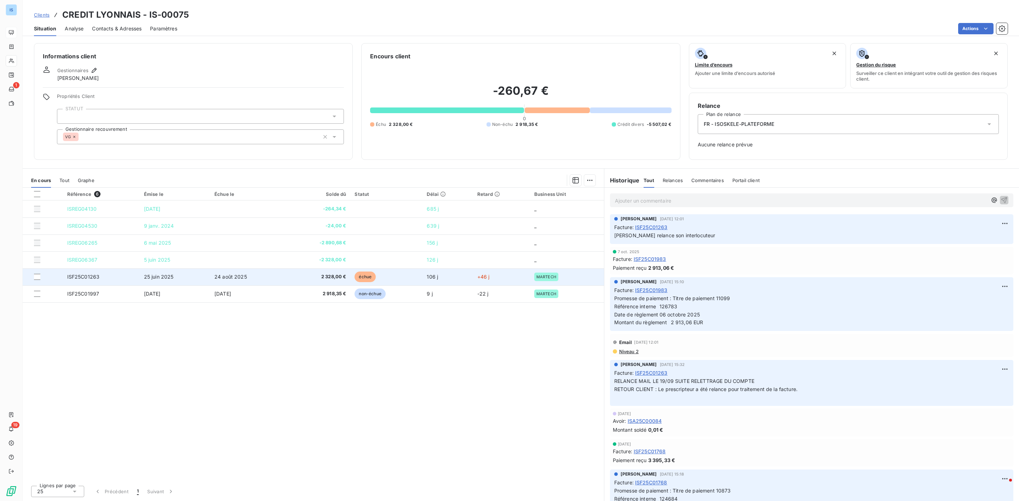  I want to click on span: Limite d’encours, so click(714, 65).